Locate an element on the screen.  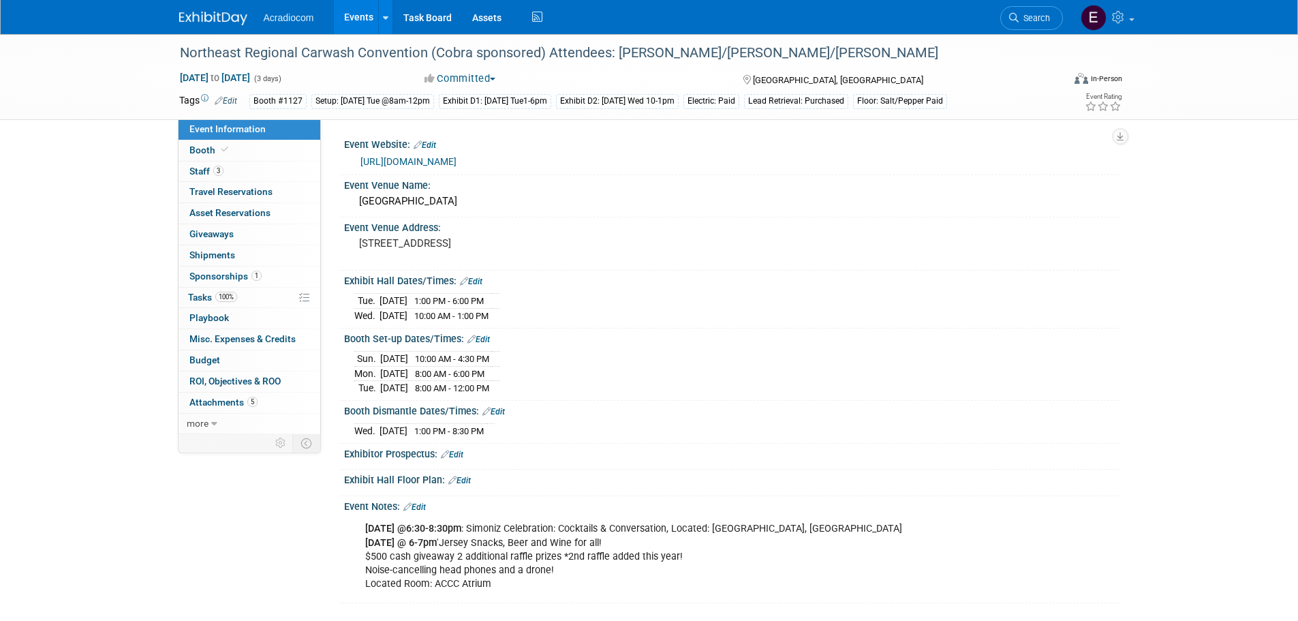
span: 1:00 PM - 6:00 PM is located at coordinates (449, 300).